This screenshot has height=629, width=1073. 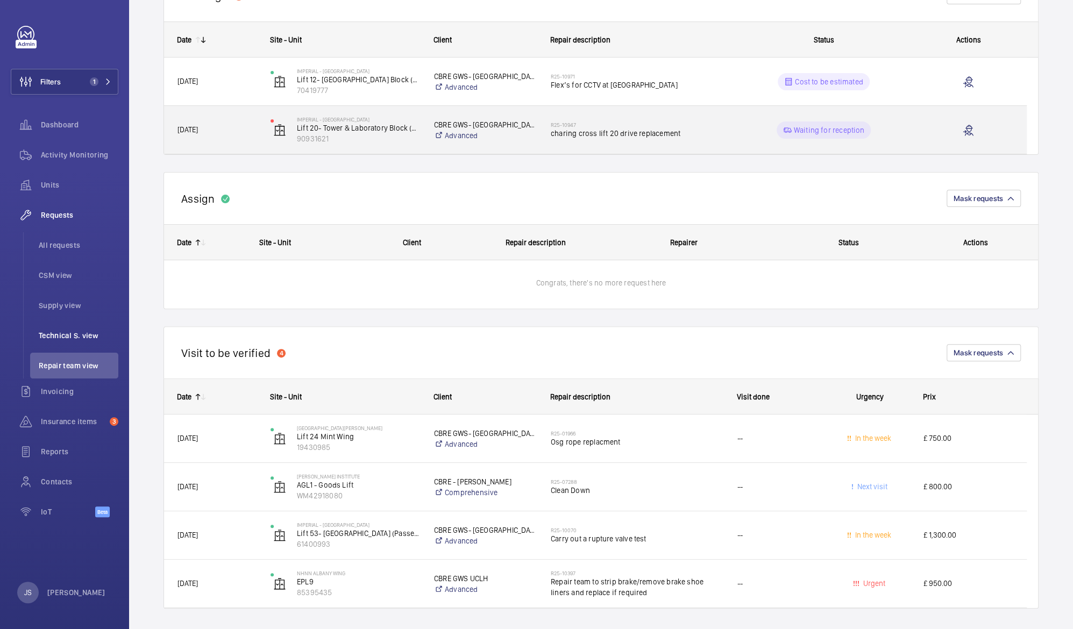 What do you see at coordinates (873, 584) in the screenshot?
I see `span: Urgent` at bounding box center [873, 584].